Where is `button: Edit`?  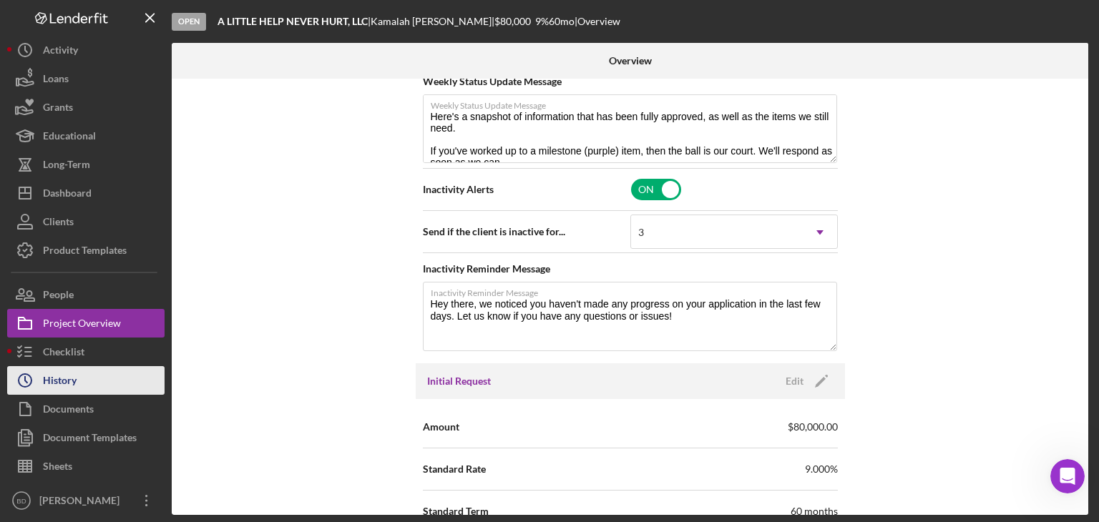
button: Edit is located at coordinates (805, 381).